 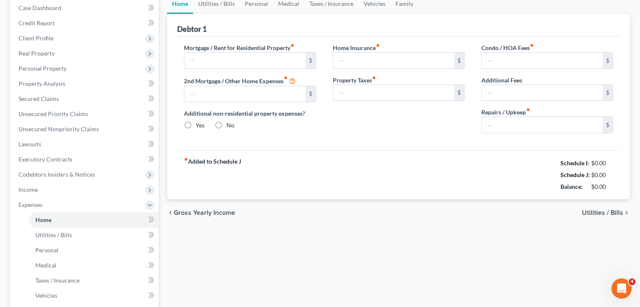 I want to click on label: Home Insurance, so click(x=356, y=48).